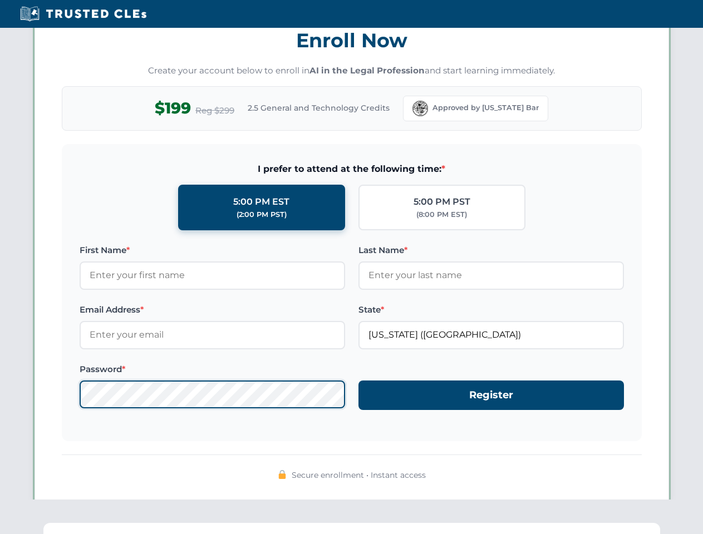 Image resolution: width=703 pixels, height=534 pixels. I want to click on label: Last Name, so click(491, 250).